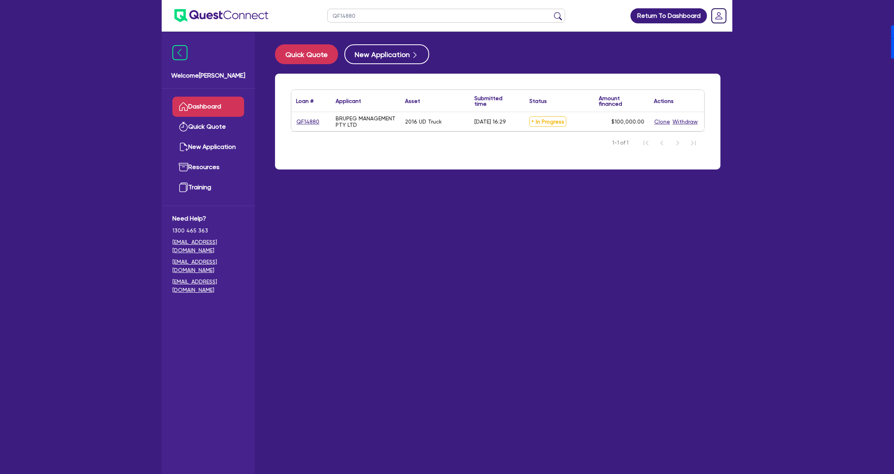  What do you see at coordinates (446, 15) in the screenshot?
I see `input: Search by name, application ID or mobile number...` at bounding box center [446, 15].